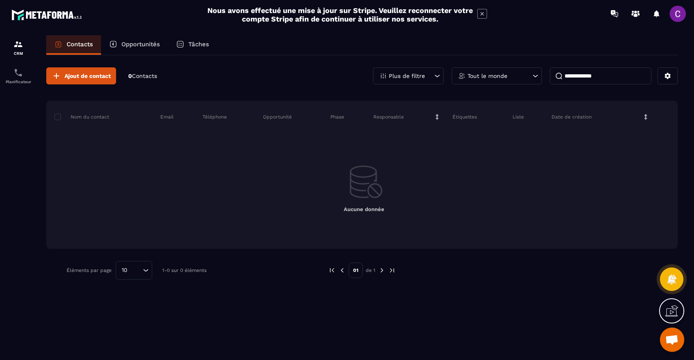  Describe the element at coordinates (518, 117) in the screenshot. I see `p: Liste` at that location.